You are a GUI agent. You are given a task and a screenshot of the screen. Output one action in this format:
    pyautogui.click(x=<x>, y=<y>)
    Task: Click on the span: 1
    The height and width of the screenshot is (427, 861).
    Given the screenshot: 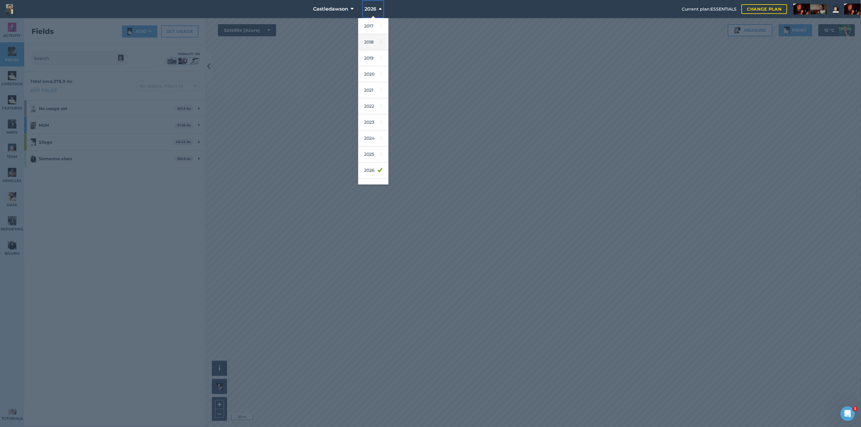 What is the action you would take?
    pyautogui.click(x=855, y=409)
    